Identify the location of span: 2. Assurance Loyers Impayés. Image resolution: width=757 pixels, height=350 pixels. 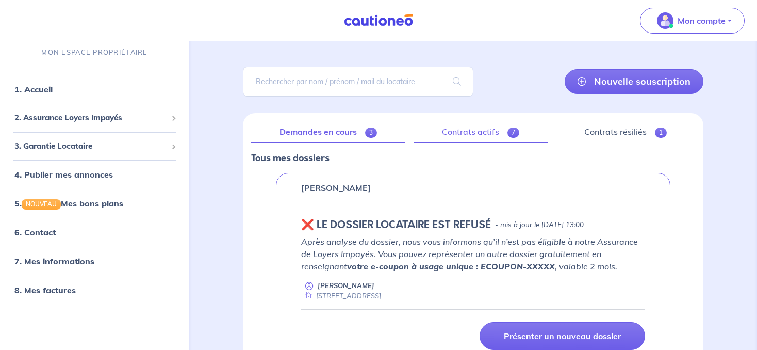
(91, 118).